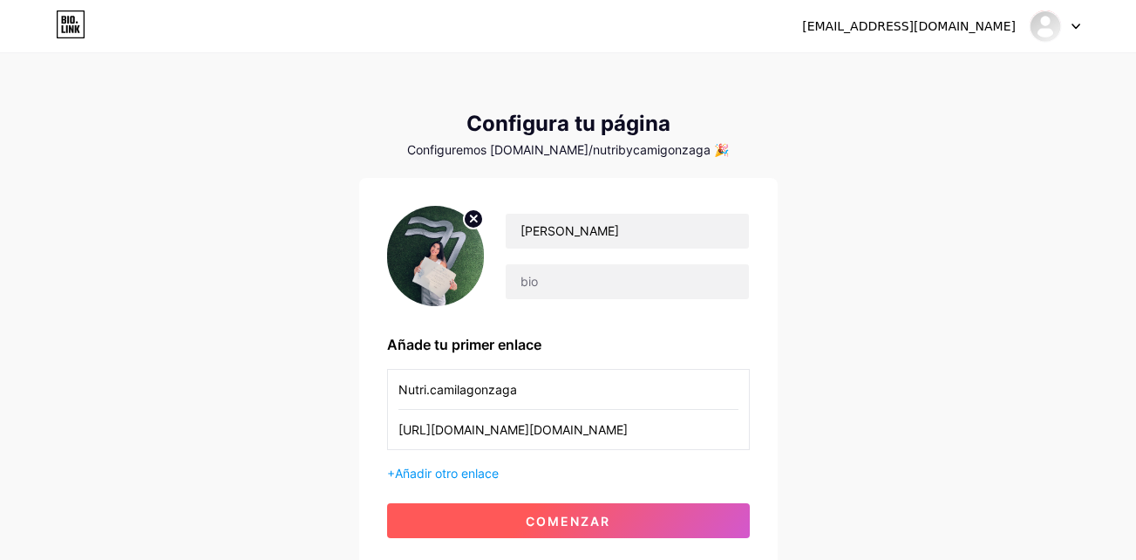  Describe the element at coordinates (627, 231) in the screenshot. I see `input: Te llamas` at that location.